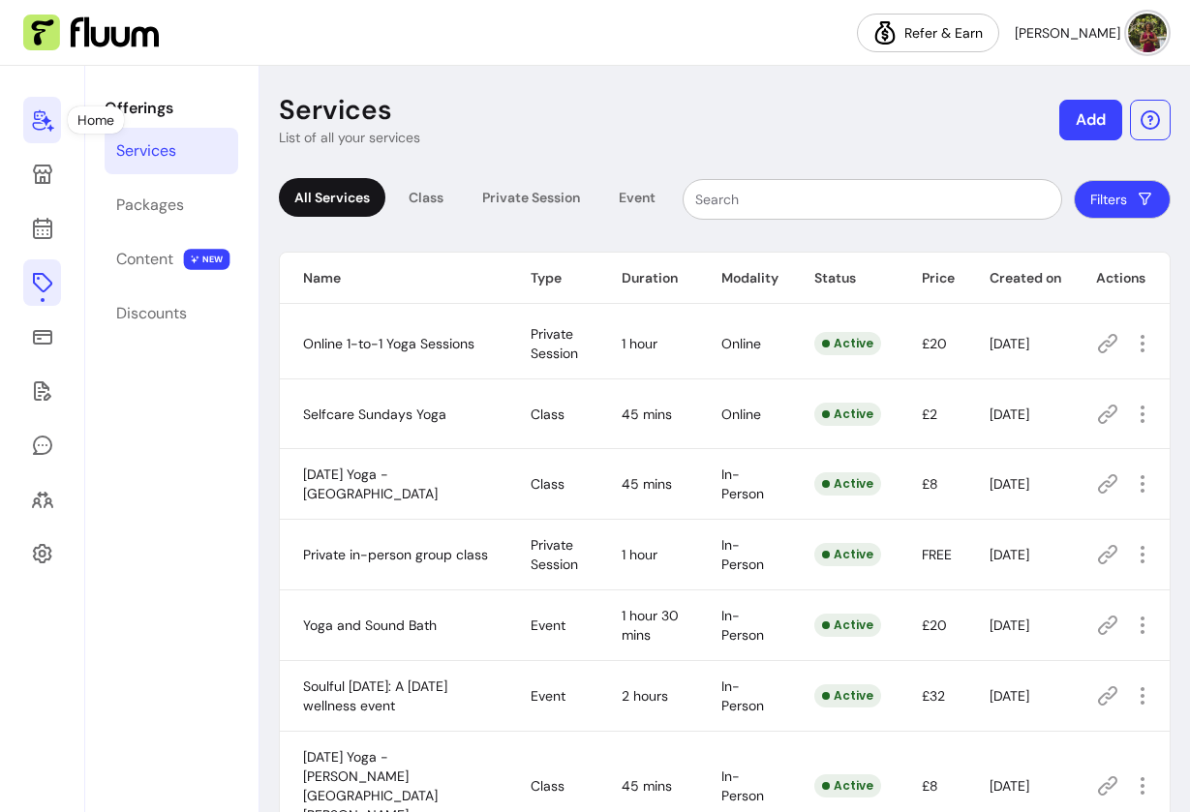  I want to click on span: Online 1-to-1 Yoga Sessions, so click(388, 344).